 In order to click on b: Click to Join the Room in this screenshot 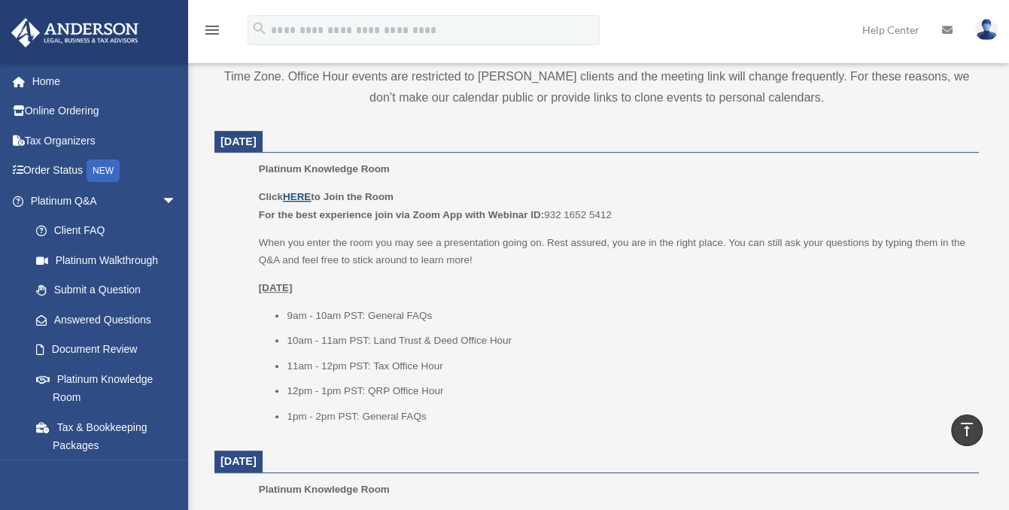, I will do `click(326, 196)`.